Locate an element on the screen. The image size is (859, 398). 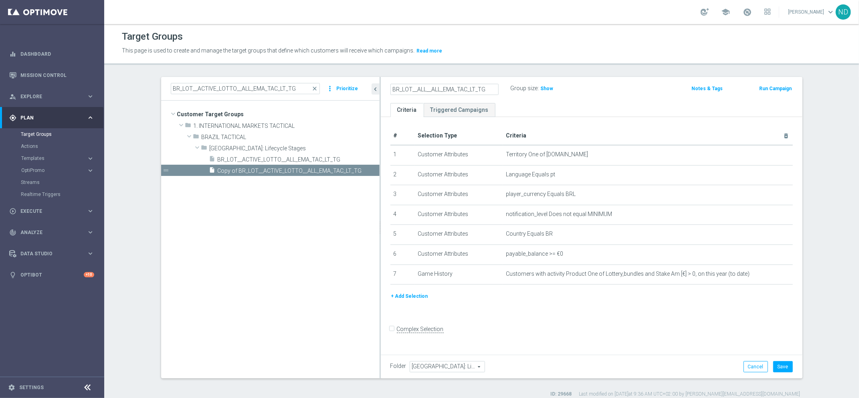
div: OptiPromo is located at coordinates (54, 170).